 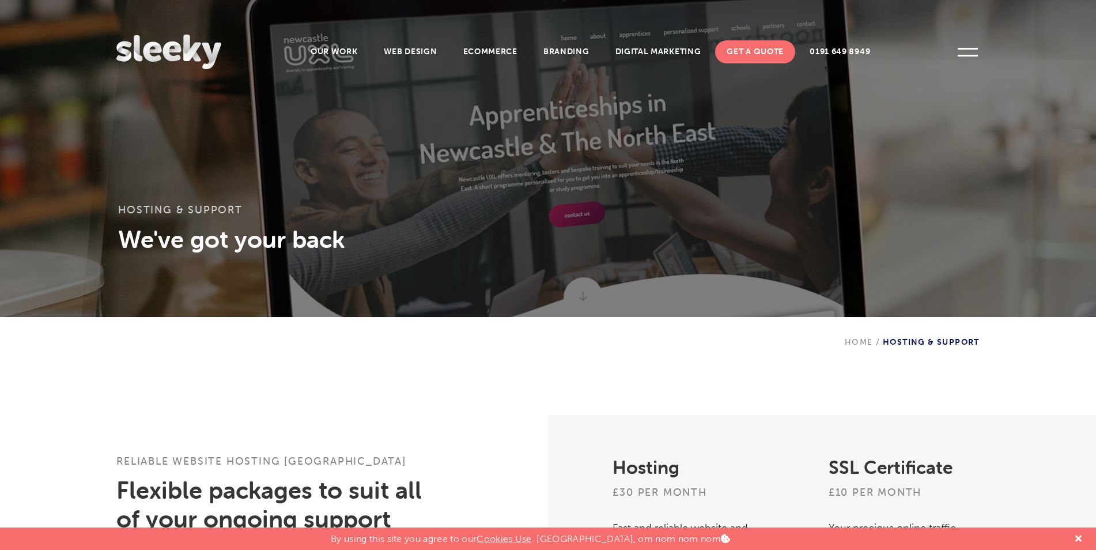 What do you see at coordinates (904, 496) in the screenshot?
I see `h3: £10 per month` at bounding box center [904, 496].